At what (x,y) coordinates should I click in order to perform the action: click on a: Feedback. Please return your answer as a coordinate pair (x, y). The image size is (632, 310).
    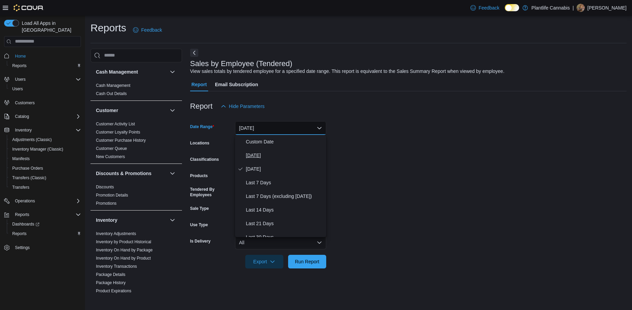
    Looking at the image, I should click on (147, 30).